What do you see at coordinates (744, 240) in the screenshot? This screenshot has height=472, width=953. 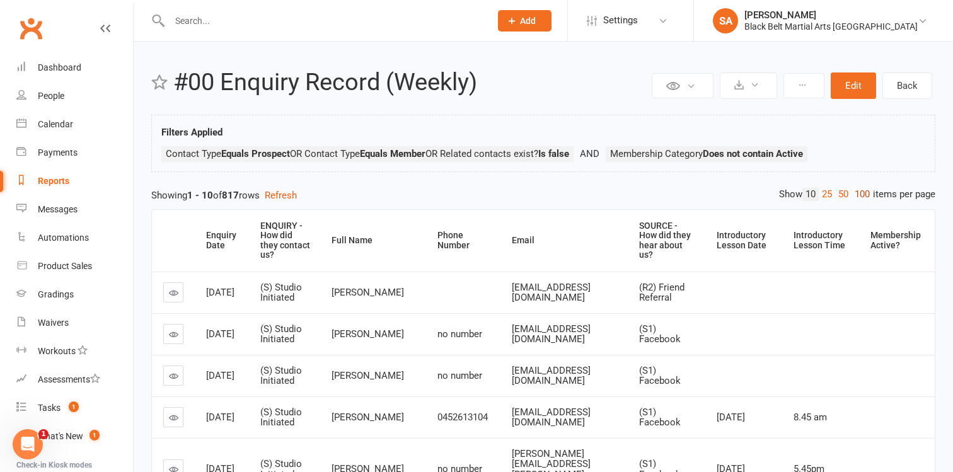 I see `div: Introductory Lesson Date` at bounding box center [744, 240].